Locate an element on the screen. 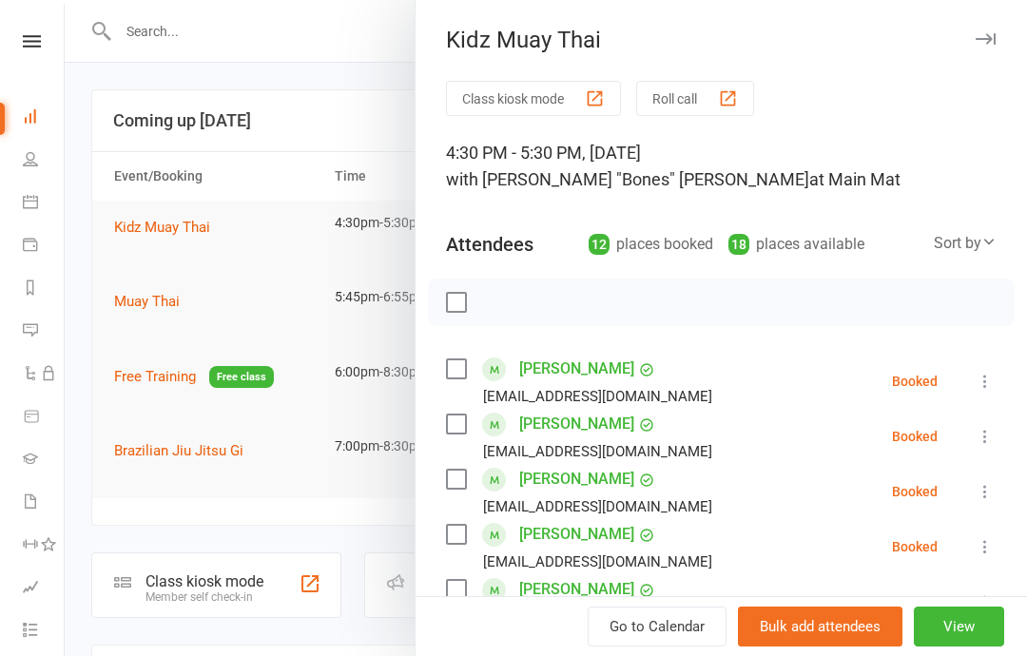 The width and height of the screenshot is (1027, 656). button: View is located at coordinates (959, 627).